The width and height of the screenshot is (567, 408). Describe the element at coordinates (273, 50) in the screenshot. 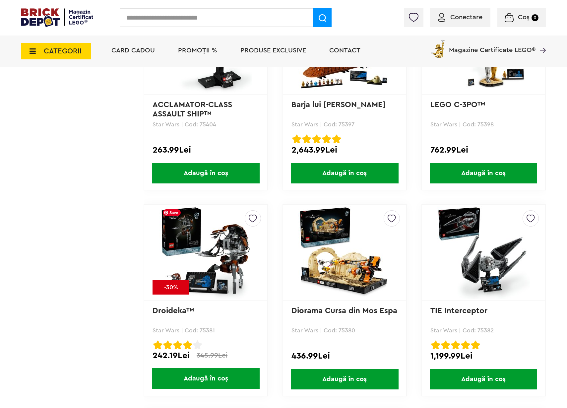

I see `a: Produse exclusive` at that location.